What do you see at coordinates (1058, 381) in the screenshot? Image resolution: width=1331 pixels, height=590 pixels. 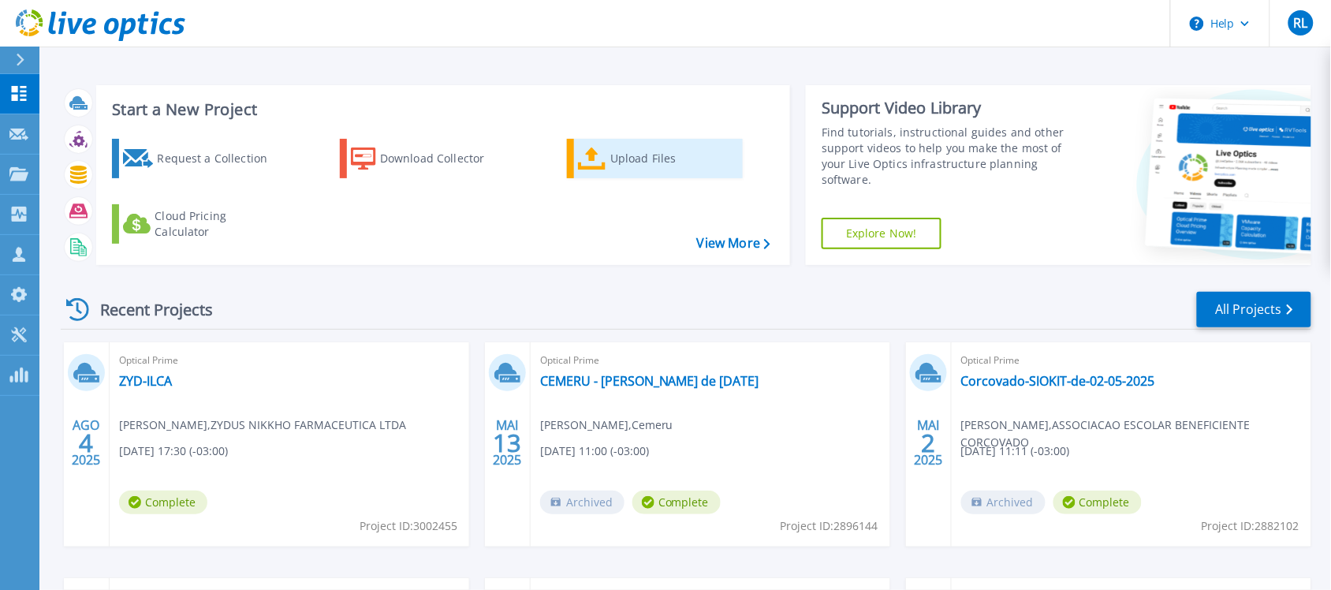 I see `a: Corcovado-SIOKIT-de-02-05-2025` at bounding box center [1058, 381].